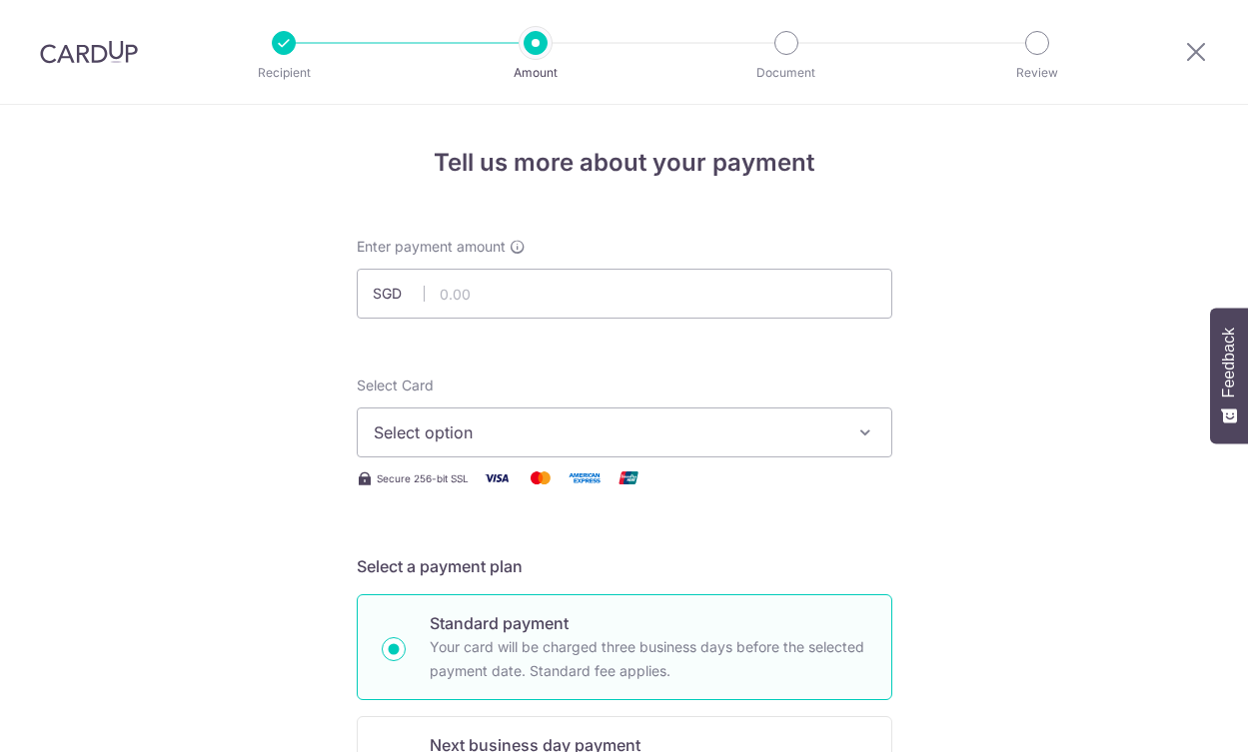  What do you see at coordinates (648, 623) in the screenshot?
I see `p: Standard payment` at bounding box center [648, 623].